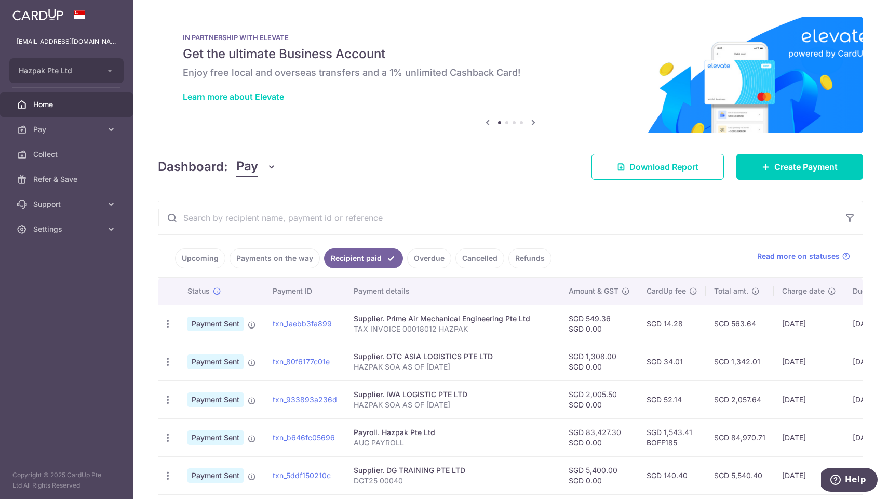  Describe the element at coordinates (740, 323) in the screenshot. I see `td: SGD 563.64` at that location.